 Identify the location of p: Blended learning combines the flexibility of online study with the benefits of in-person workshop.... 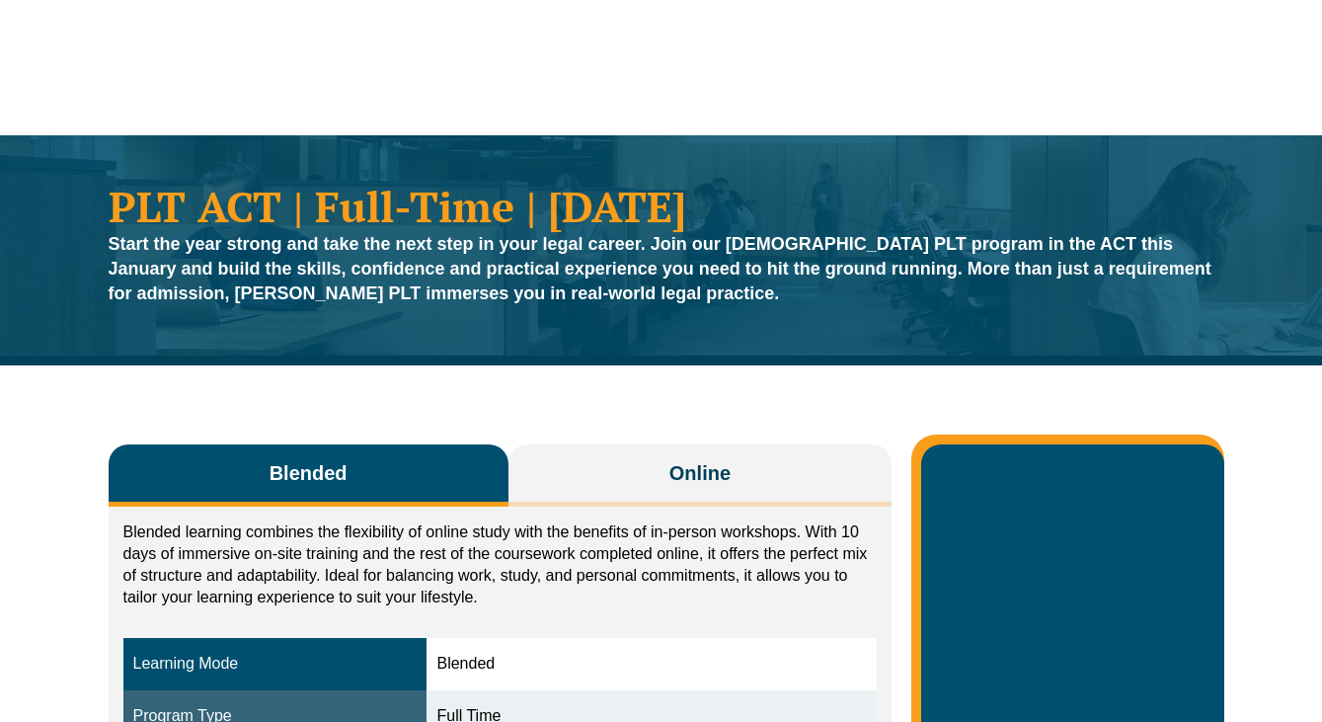
(501, 565).